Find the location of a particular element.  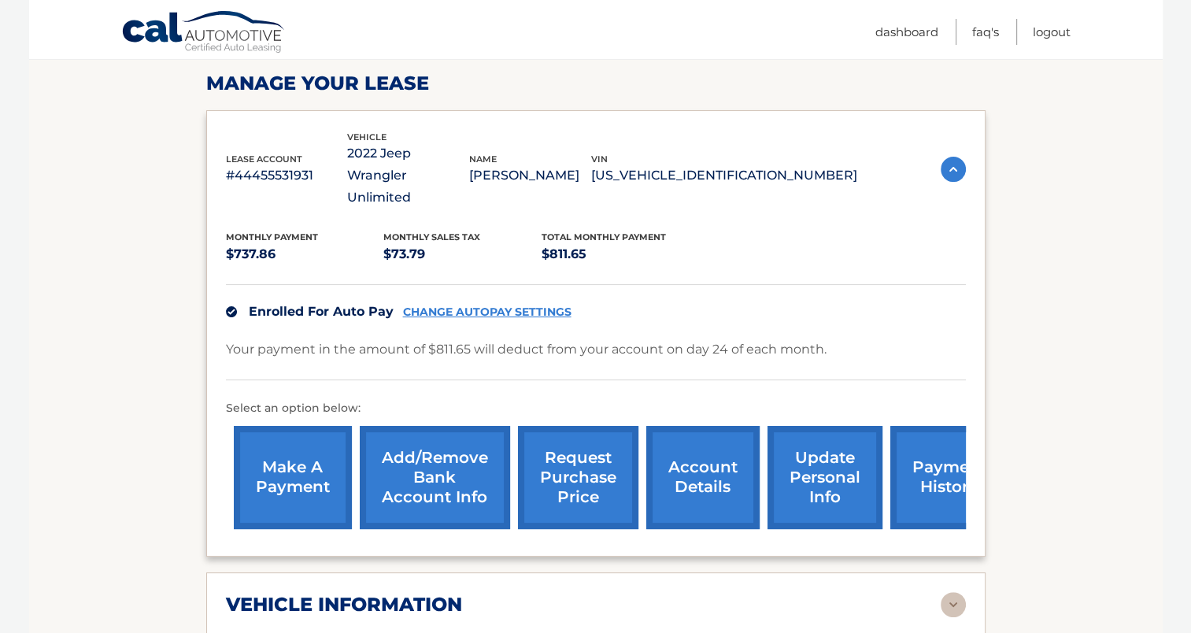

p: $811.65 is located at coordinates (620, 254).